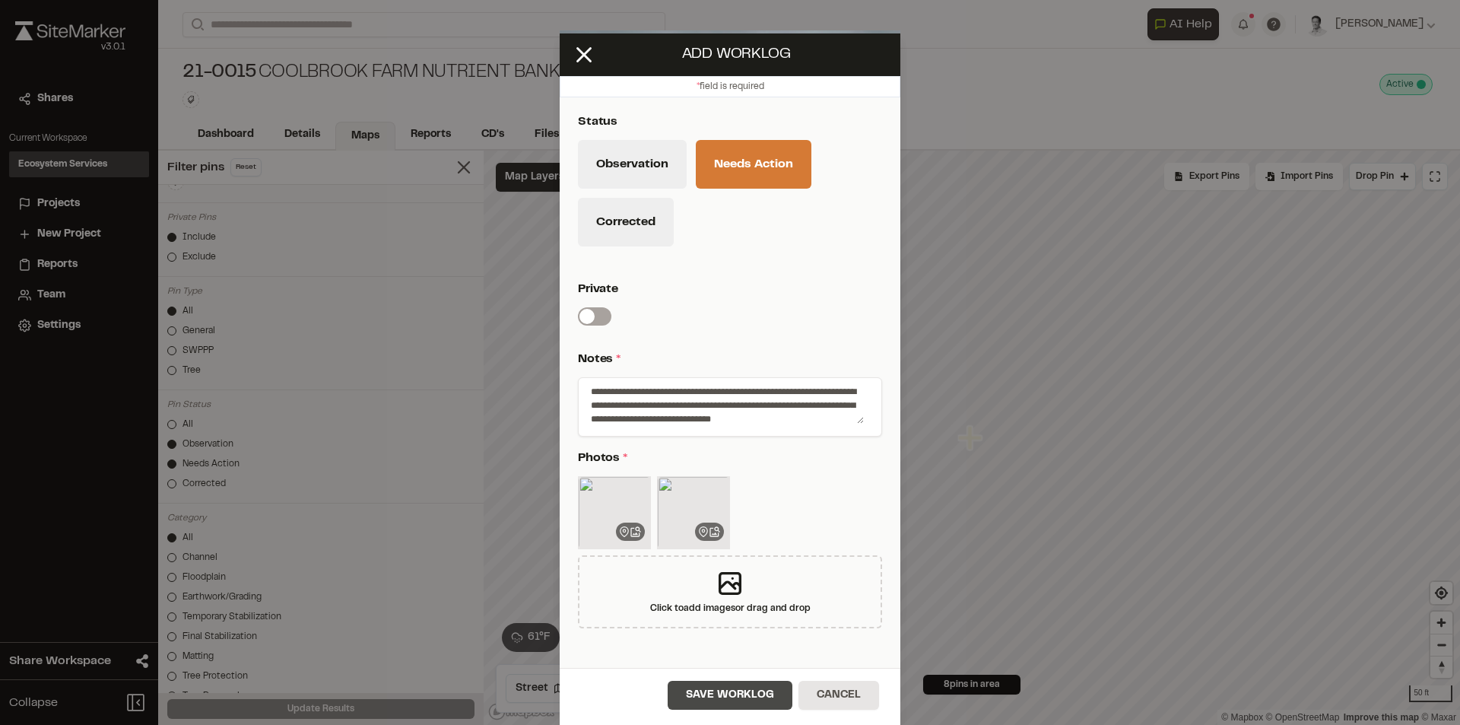  What do you see at coordinates (754, 164) in the screenshot?
I see `button: Needs Action` at bounding box center [754, 164].